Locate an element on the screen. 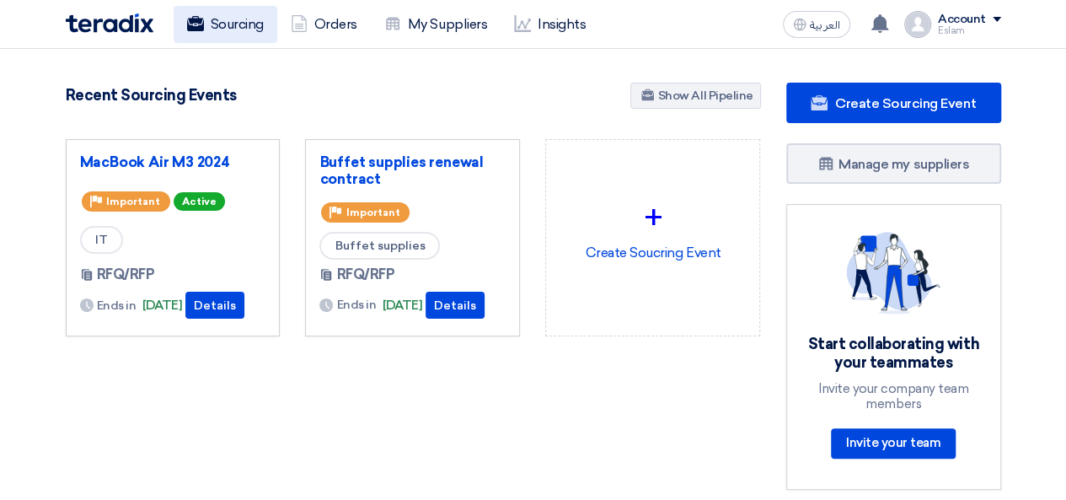  button: العربية is located at coordinates (817, 24).